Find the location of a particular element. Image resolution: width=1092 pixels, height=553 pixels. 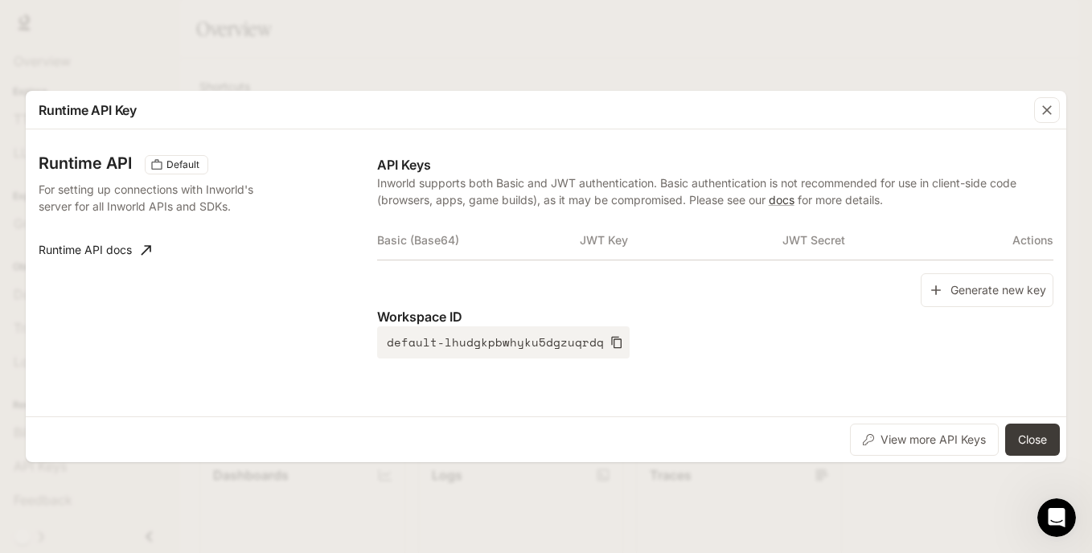

p: Inworld supports both Basic and JWT authentication. Basic authentication is not recommended for u... is located at coordinates (715, 191).